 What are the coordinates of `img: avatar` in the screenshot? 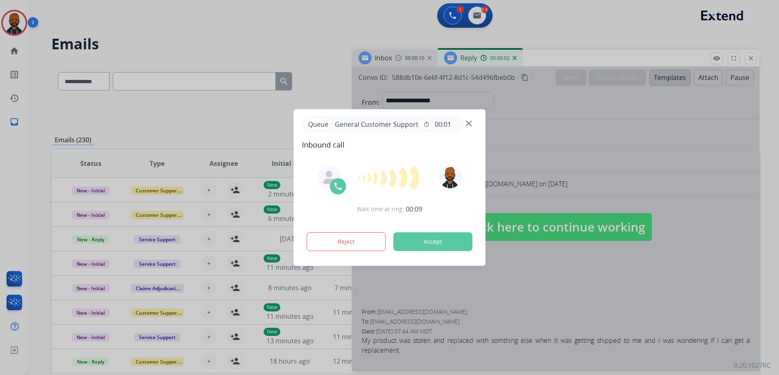 It's located at (450, 177).